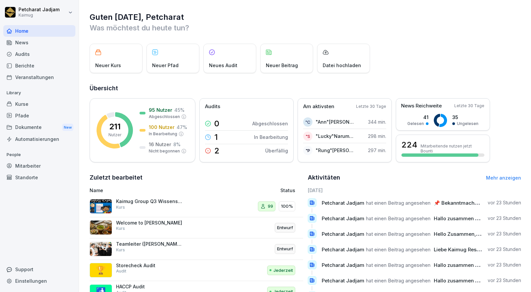 The height and width of the screenshot is (292, 531). Describe the element at coordinates (39, 115) in the screenshot. I see `div: Pfade` at that location.